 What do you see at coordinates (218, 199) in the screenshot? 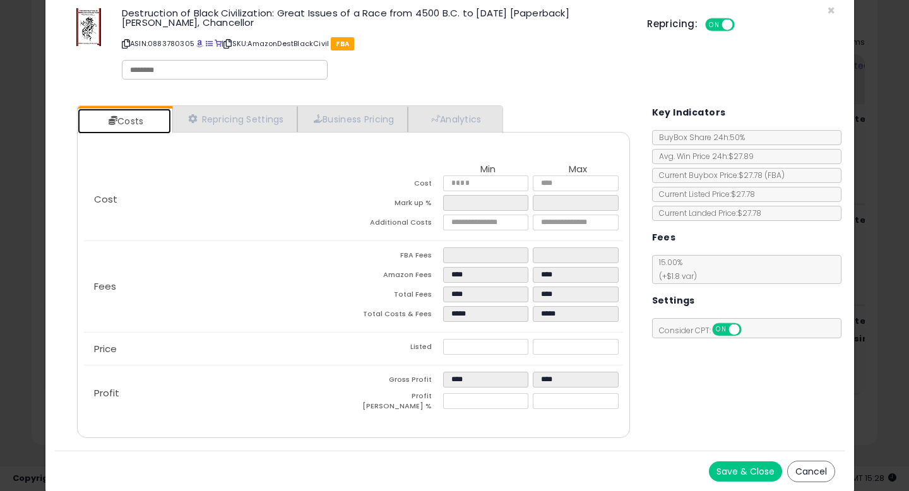
I see `p: Cost` at bounding box center [218, 199].